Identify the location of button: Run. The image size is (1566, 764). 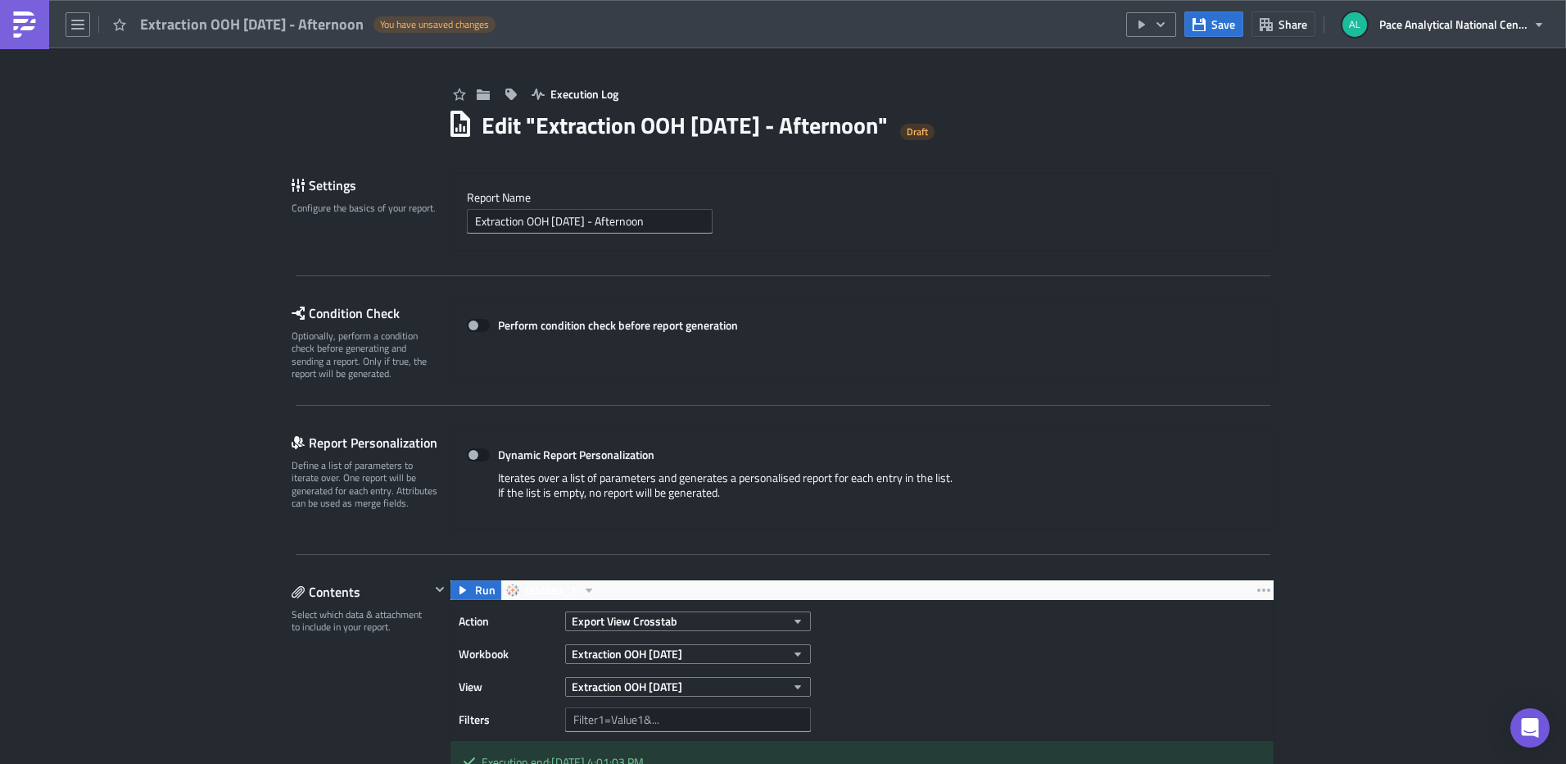
(476, 590).